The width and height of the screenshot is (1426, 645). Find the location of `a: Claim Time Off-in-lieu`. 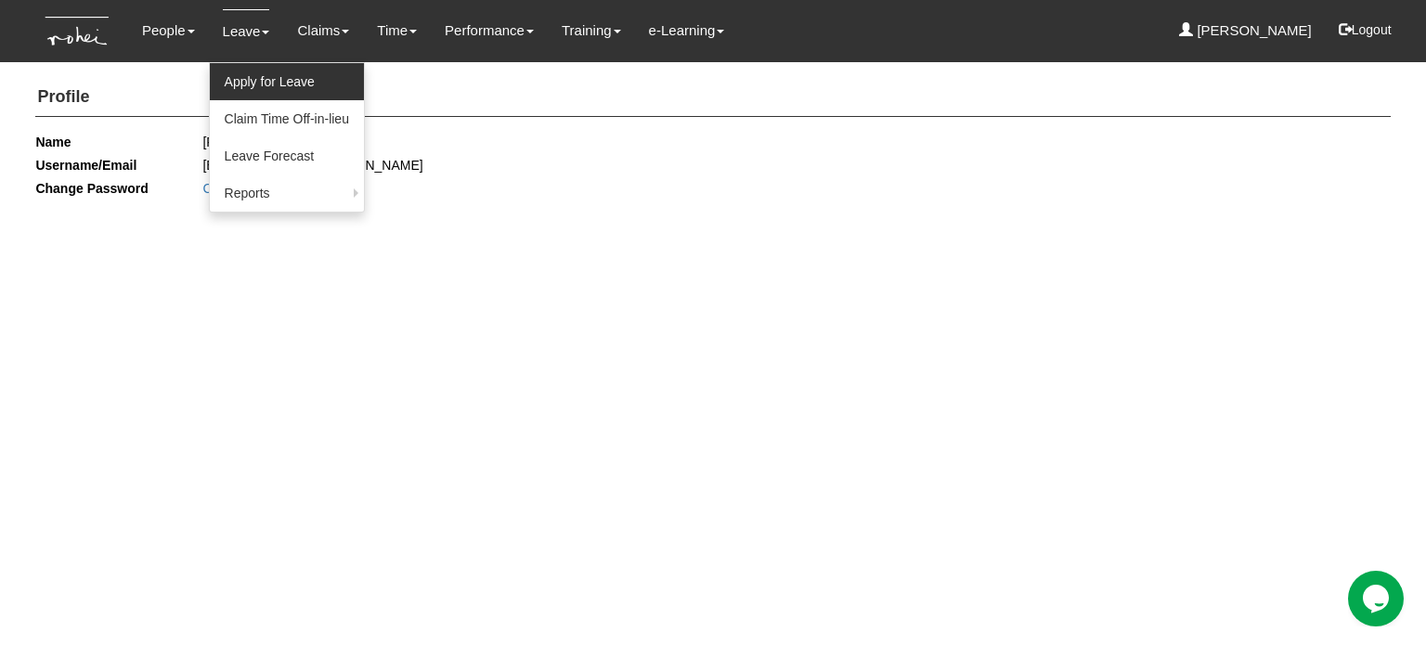

a: Claim Time Off-in-lieu is located at coordinates (287, 119).